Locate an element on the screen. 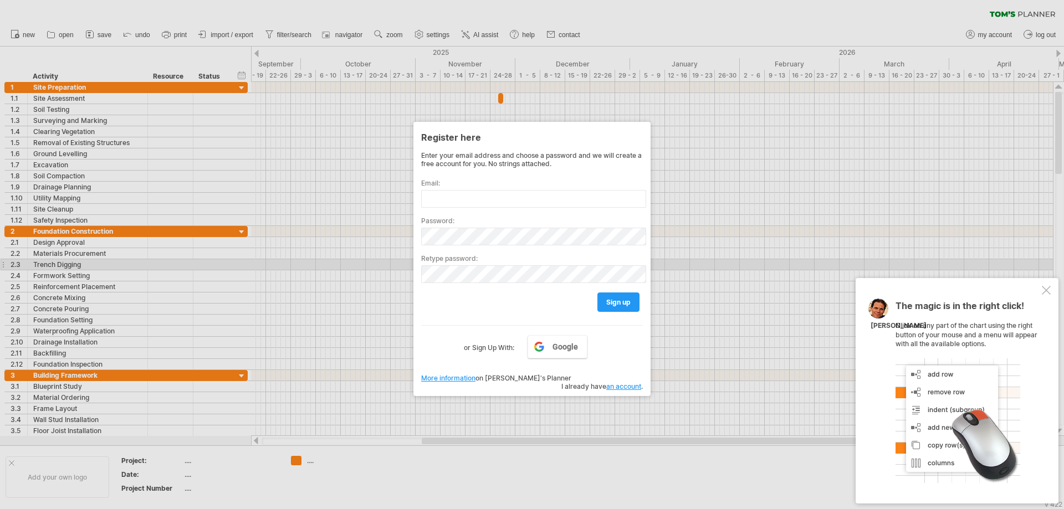 The width and height of the screenshot is (1064, 509). label: or Sign Up With: is located at coordinates (489, 345).